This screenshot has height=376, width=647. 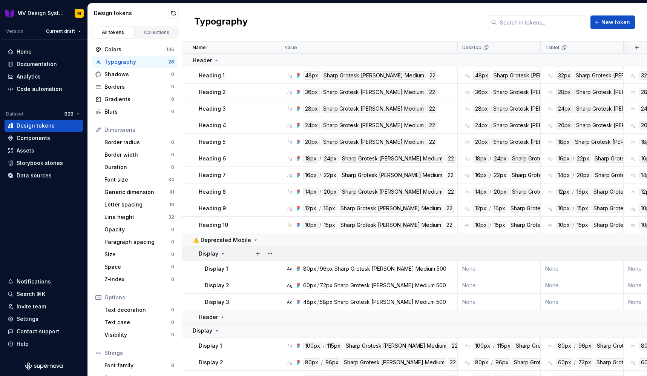 What do you see at coordinates (552, 48) in the screenshot?
I see `p: Tablet` at bounding box center [552, 48].